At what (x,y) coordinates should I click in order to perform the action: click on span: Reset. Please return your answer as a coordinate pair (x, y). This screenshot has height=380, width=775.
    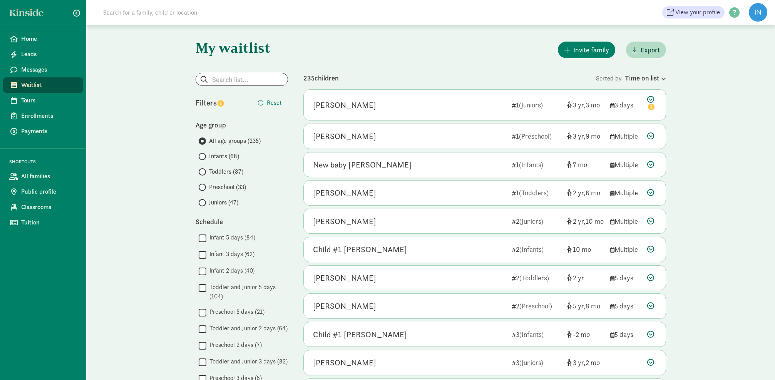
    Looking at the image, I should click on (274, 103).